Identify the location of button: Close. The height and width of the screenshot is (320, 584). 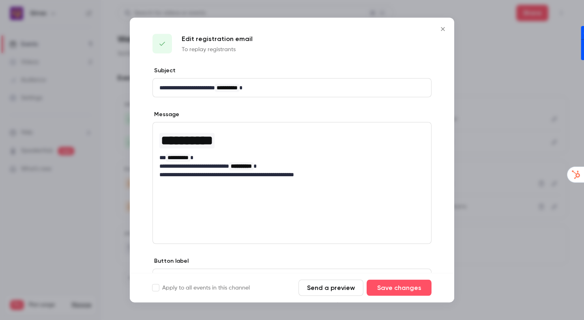
(443, 29).